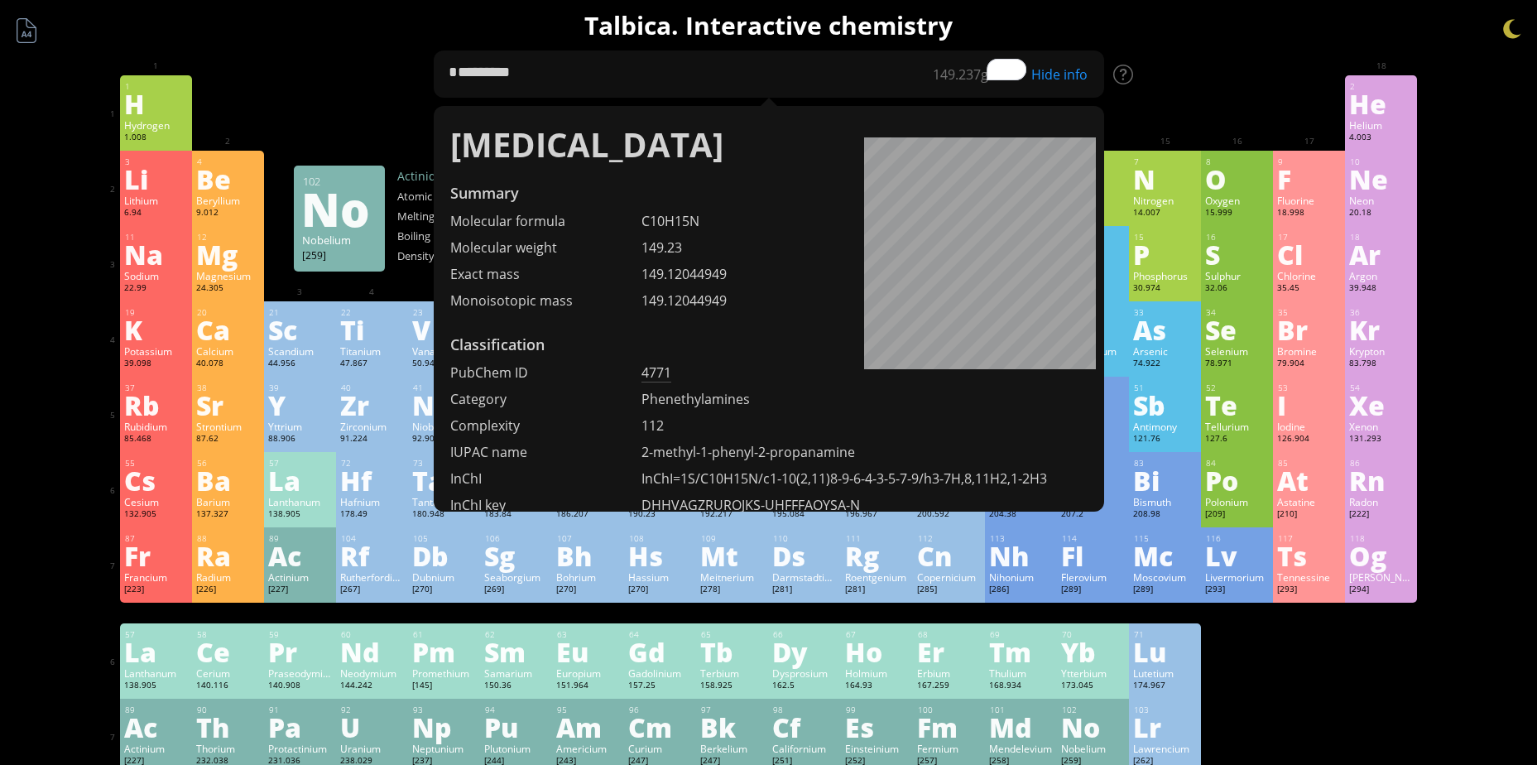 The image size is (1537, 765). Describe the element at coordinates (732, 556) in the screenshot. I see `div: Mt` at that location.